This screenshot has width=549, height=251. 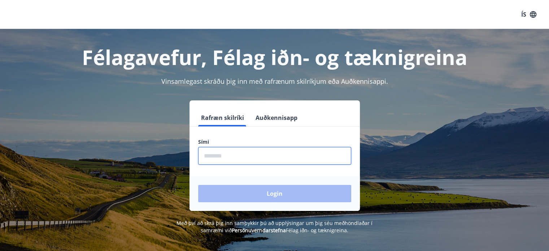 I want to click on span: Vinsamlegast skráðu þig inn með rafrænum skilríkjum eða Auðkennisappi., so click(x=275, y=81).